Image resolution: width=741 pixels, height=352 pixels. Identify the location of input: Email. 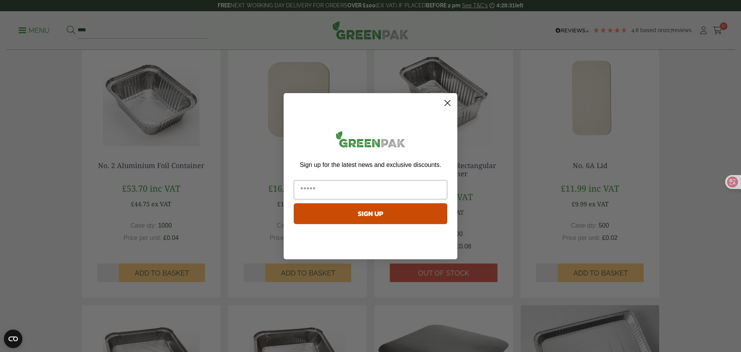
(371, 190).